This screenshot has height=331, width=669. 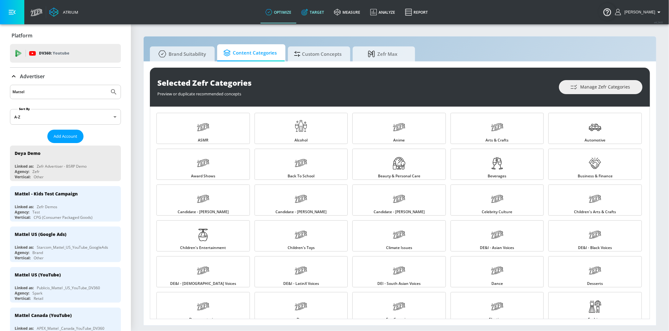 I want to click on a: Arts & Crafts, so click(x=497, y=128).